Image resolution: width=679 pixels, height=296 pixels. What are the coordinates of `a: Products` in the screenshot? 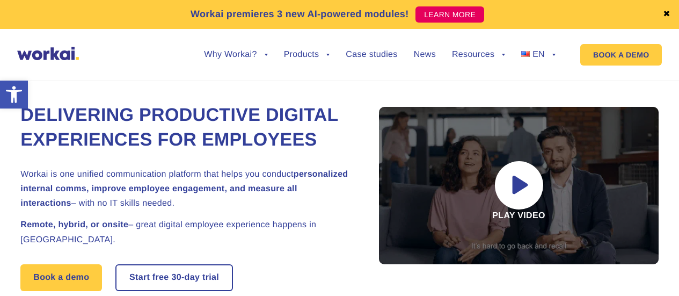 It's located at (307, 55).